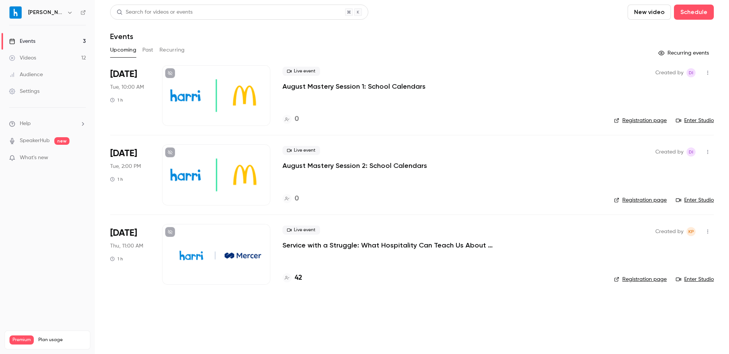 The height and width of the screenshot is (354, 729). What do you see at coordinates (16, 13) in the screenshot?
I see `img: Harri` at bounding box center [16, 13].